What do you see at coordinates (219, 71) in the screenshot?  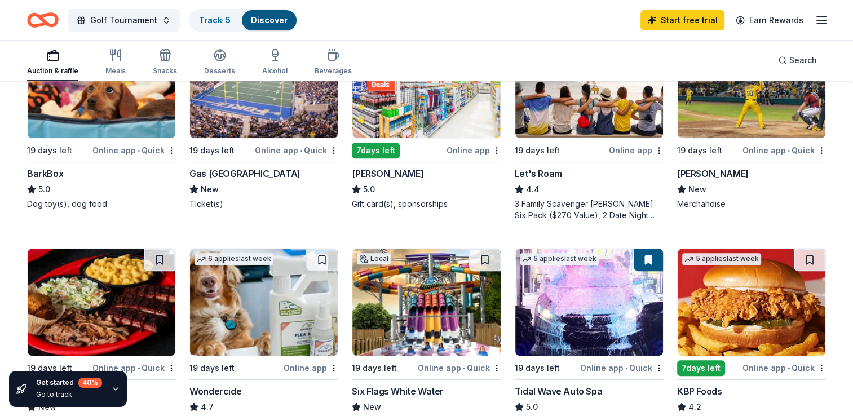 I see `div: Desserts` at bounding box center [219, 71].